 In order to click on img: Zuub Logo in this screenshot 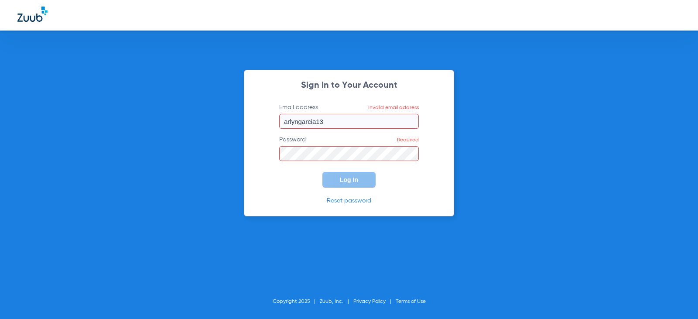, I will do `click(32, 14)`.